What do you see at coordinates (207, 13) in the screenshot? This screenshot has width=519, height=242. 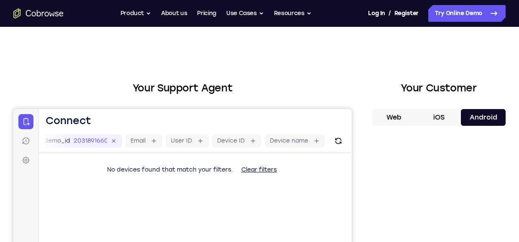 I see `a: Pricing` at bounding box center [207, 13].